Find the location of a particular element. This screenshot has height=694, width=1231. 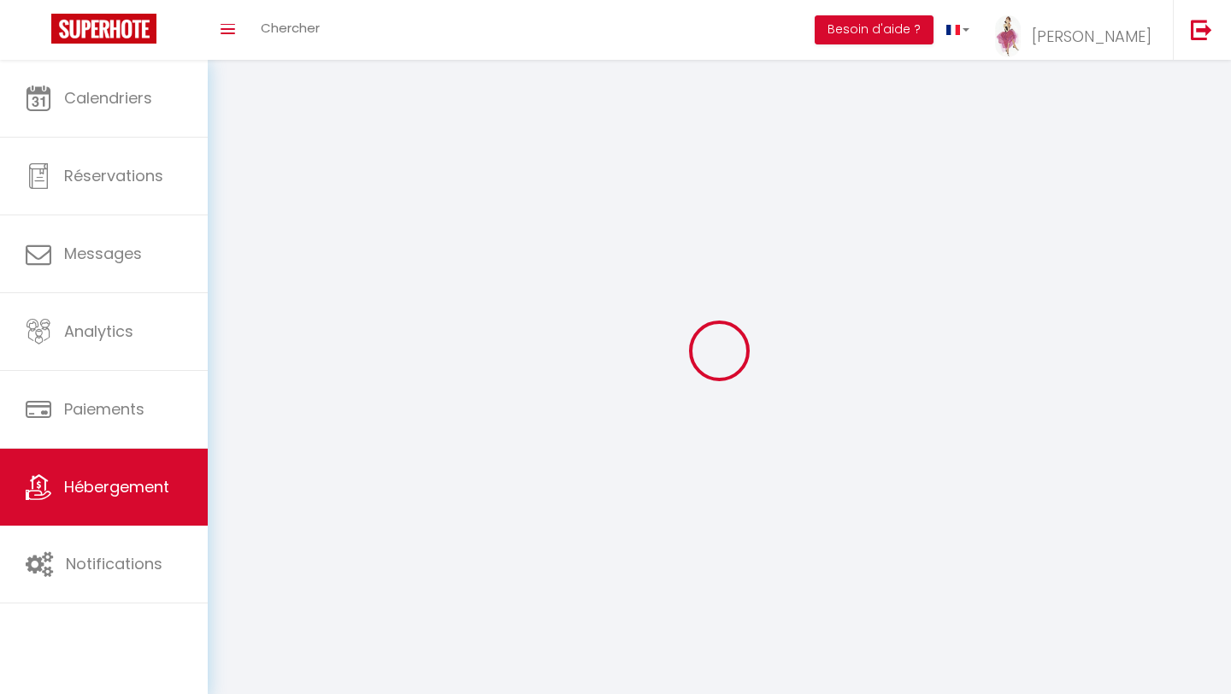

button: Besoin d'aide ? is located at coordinates (873, 30).